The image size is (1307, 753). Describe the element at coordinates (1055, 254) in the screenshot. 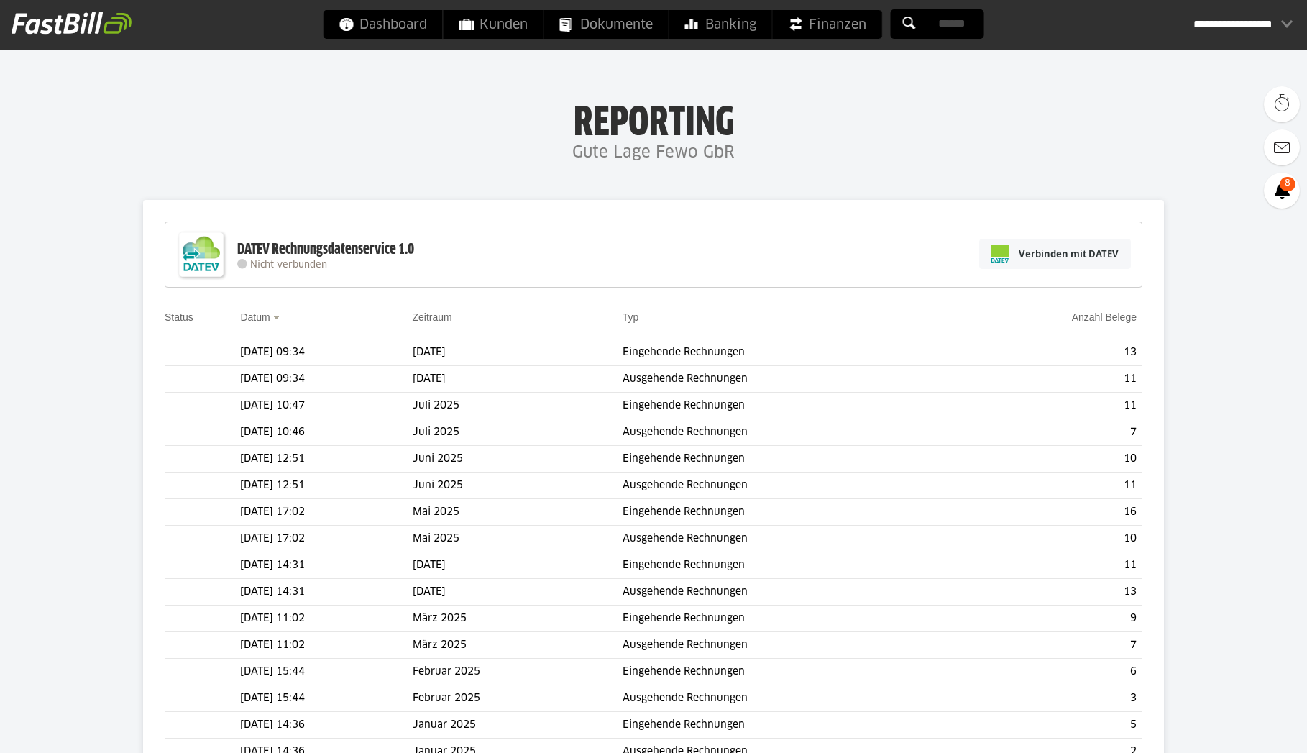

I see `a: Verbinden mit DATEV` at that location.